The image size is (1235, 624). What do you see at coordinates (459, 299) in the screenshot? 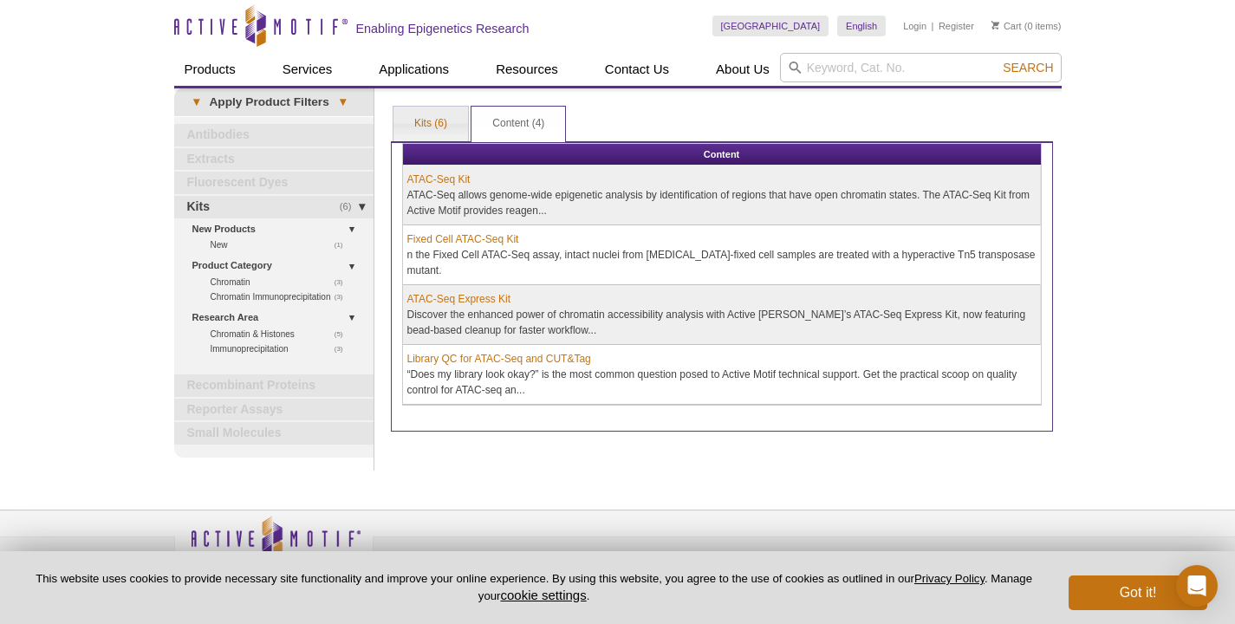
I see `a: ATAC-Seq Express Kit` at bounding box center [459, 299].